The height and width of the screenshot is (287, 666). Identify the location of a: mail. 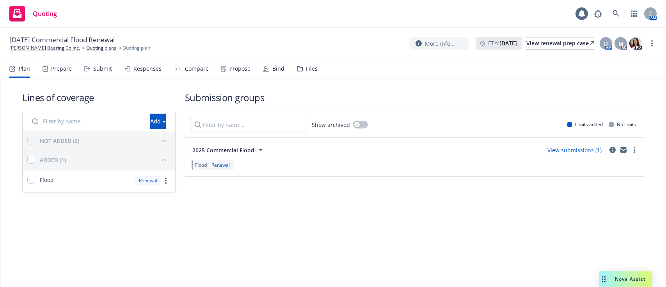
(624, 150).